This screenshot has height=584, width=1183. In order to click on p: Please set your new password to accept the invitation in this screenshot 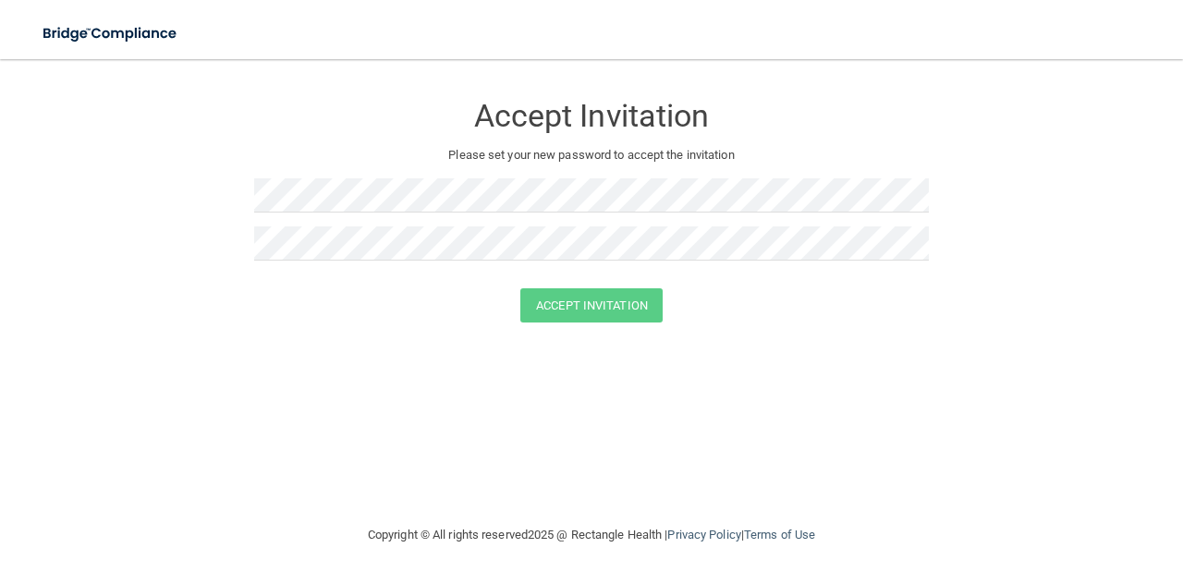, I will do `click(592, 155)`.